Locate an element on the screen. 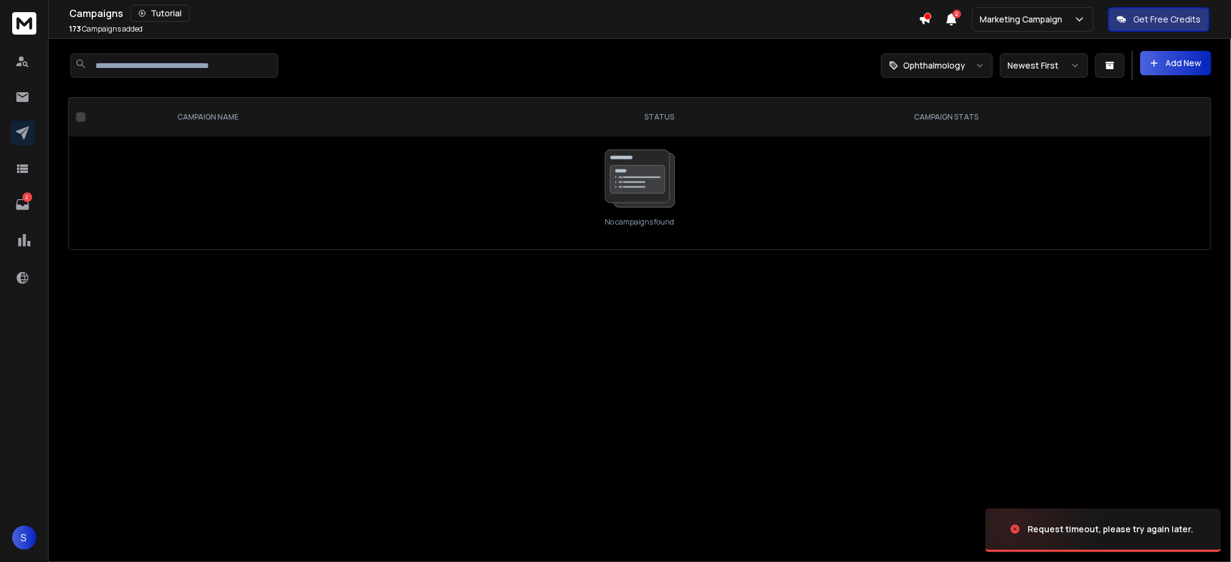 The height and width of the screenshot is (562, 1231). span: 173 is located at coordinates (75, 29).